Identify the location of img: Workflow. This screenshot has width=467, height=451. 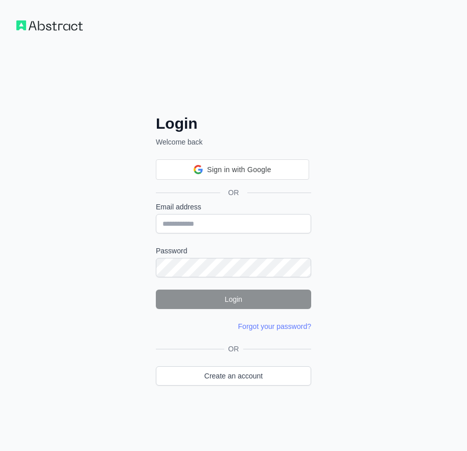
(50, 26).